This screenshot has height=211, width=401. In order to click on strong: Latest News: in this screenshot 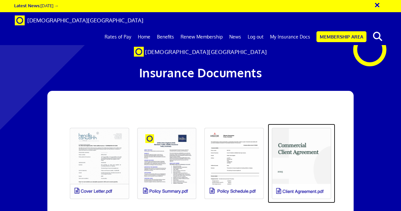, I will do `click(27, 5)`.